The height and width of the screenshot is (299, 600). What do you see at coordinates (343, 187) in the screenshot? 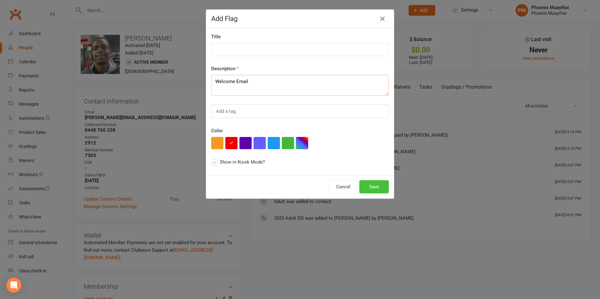
I see `button: Cancel` at bounding box center [343, 187].